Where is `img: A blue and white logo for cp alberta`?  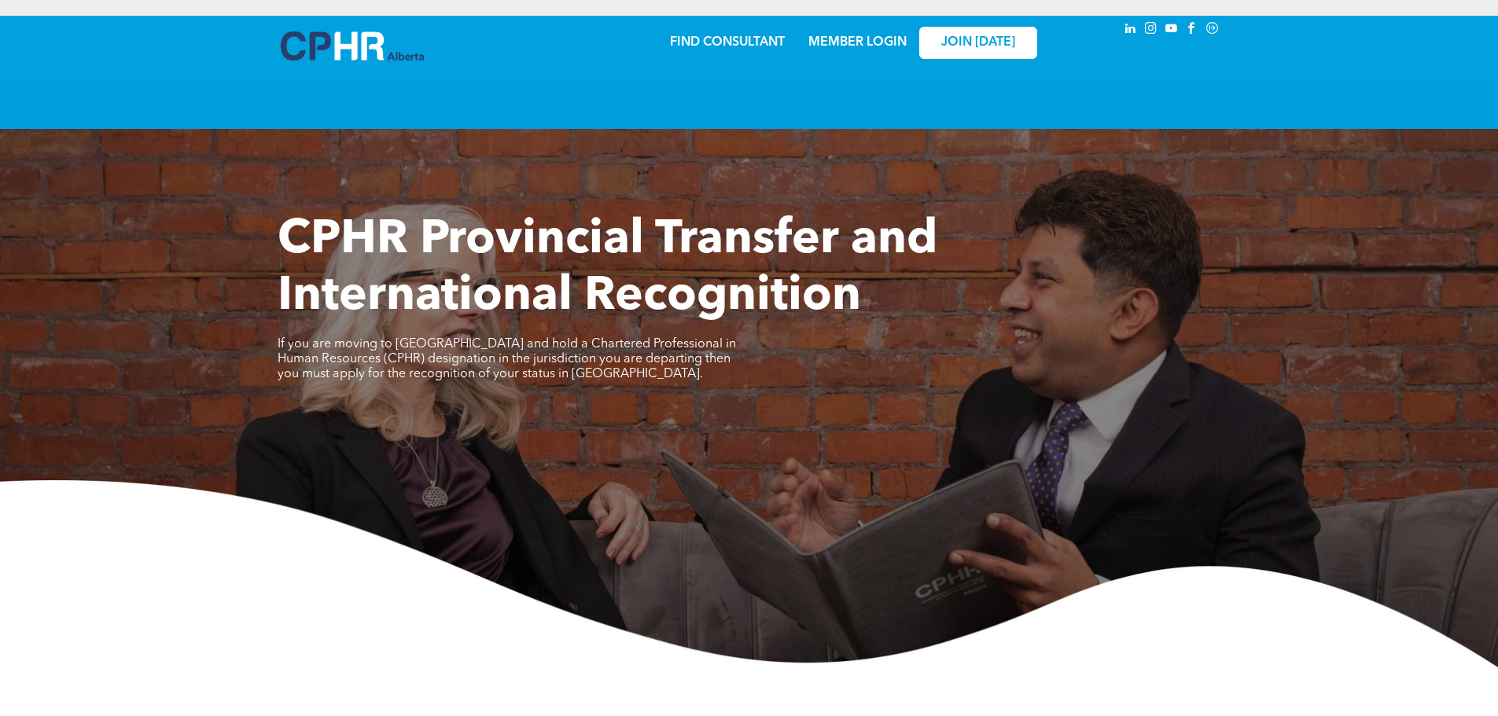 img: A blue and white logo for cp alberta is located at coordinates (352, 46).